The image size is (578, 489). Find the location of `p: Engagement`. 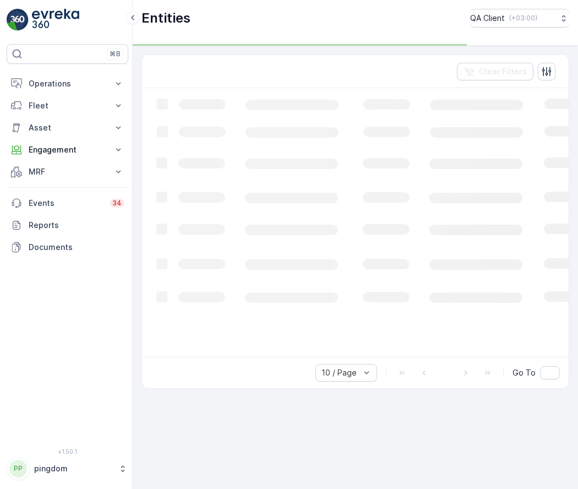

p: Engagement is located at coordinates (67, 150).